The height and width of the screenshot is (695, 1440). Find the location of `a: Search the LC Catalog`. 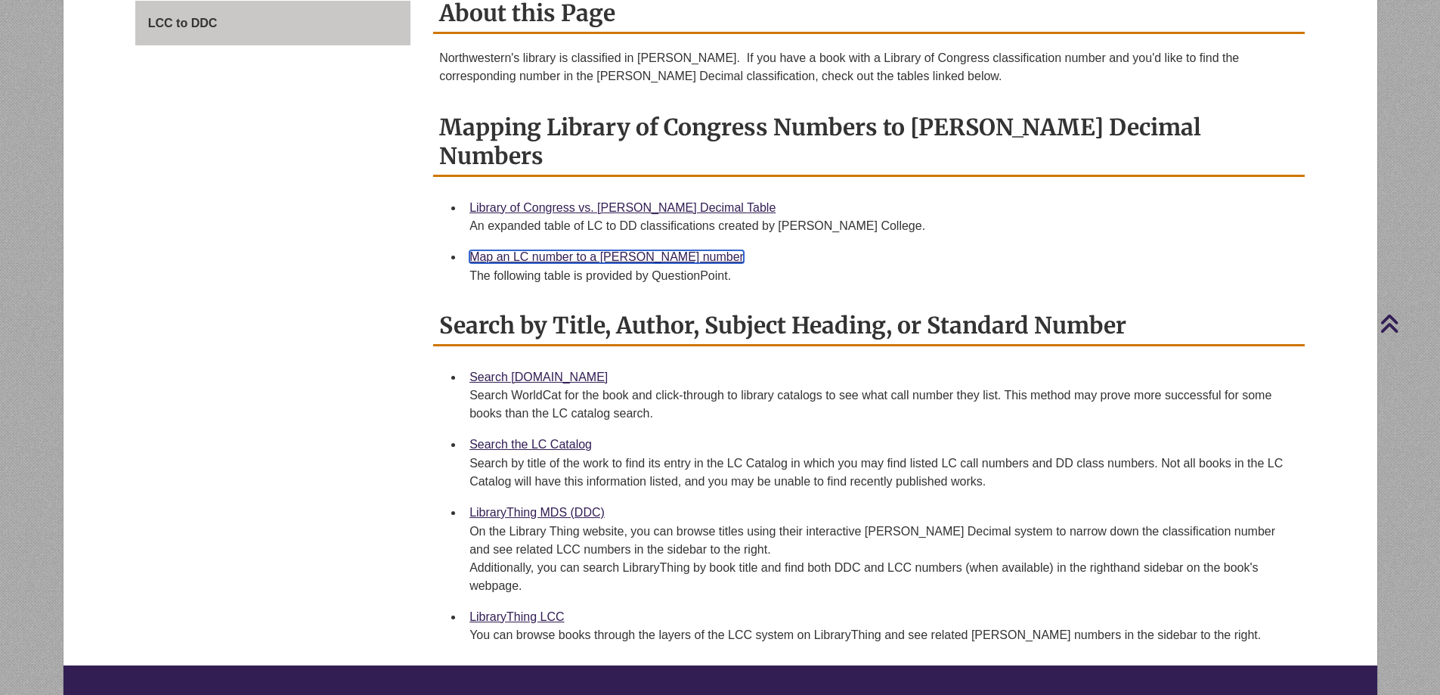

a: Search the LC Catalog is located at coordinates (531, 444).